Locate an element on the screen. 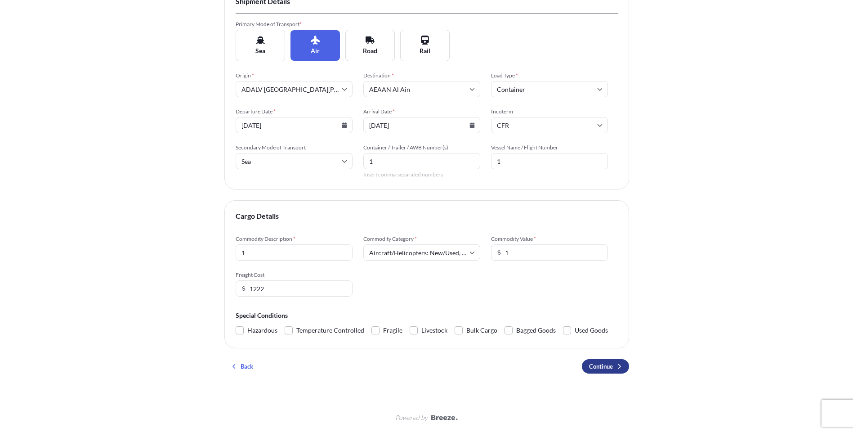  button: Road is located at coordinates (370, 45).